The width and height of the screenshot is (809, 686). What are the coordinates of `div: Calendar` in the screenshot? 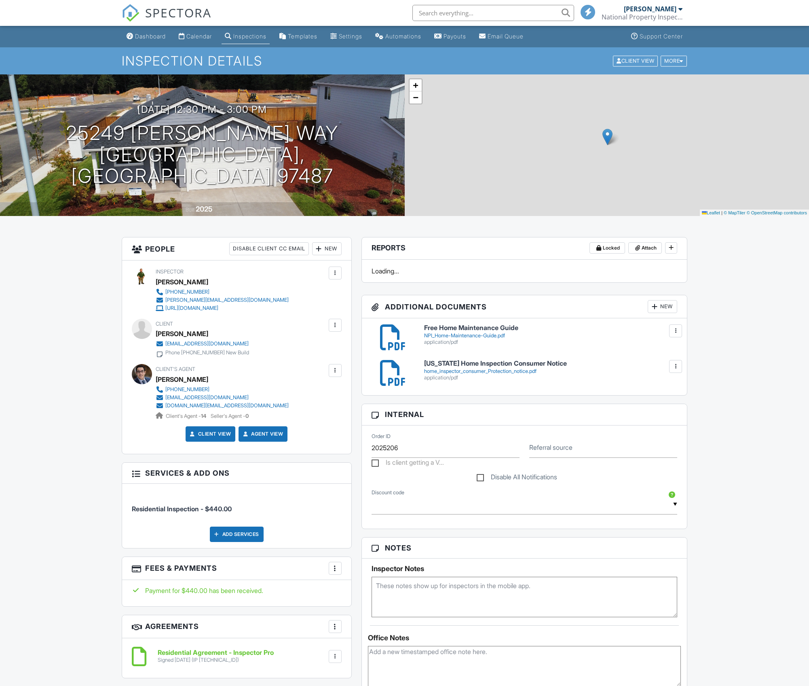 It's located at (199, 36).